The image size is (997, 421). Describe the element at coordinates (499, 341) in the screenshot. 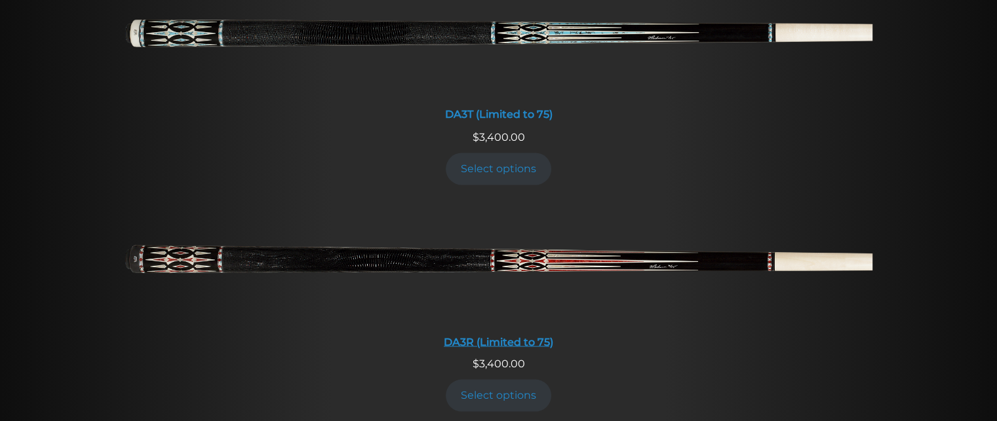

I see `div: DA3R (Limited to 75)` at that location.